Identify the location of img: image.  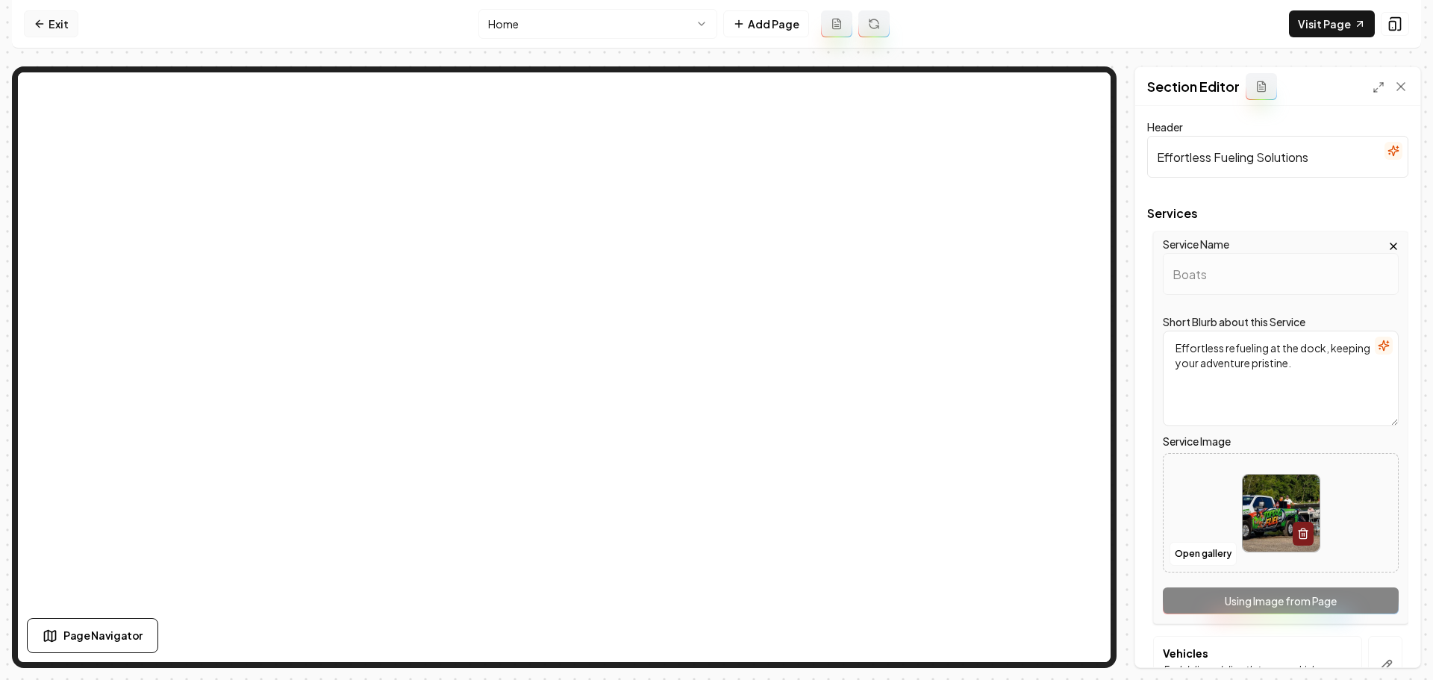
(1281, 513).